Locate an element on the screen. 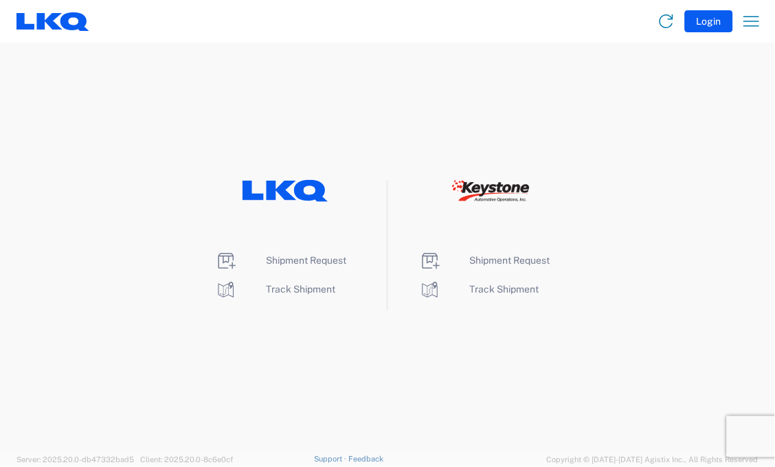 The height and width of the screenshot is (467, 775). a: Feedback is located at coordinates (365, 459).